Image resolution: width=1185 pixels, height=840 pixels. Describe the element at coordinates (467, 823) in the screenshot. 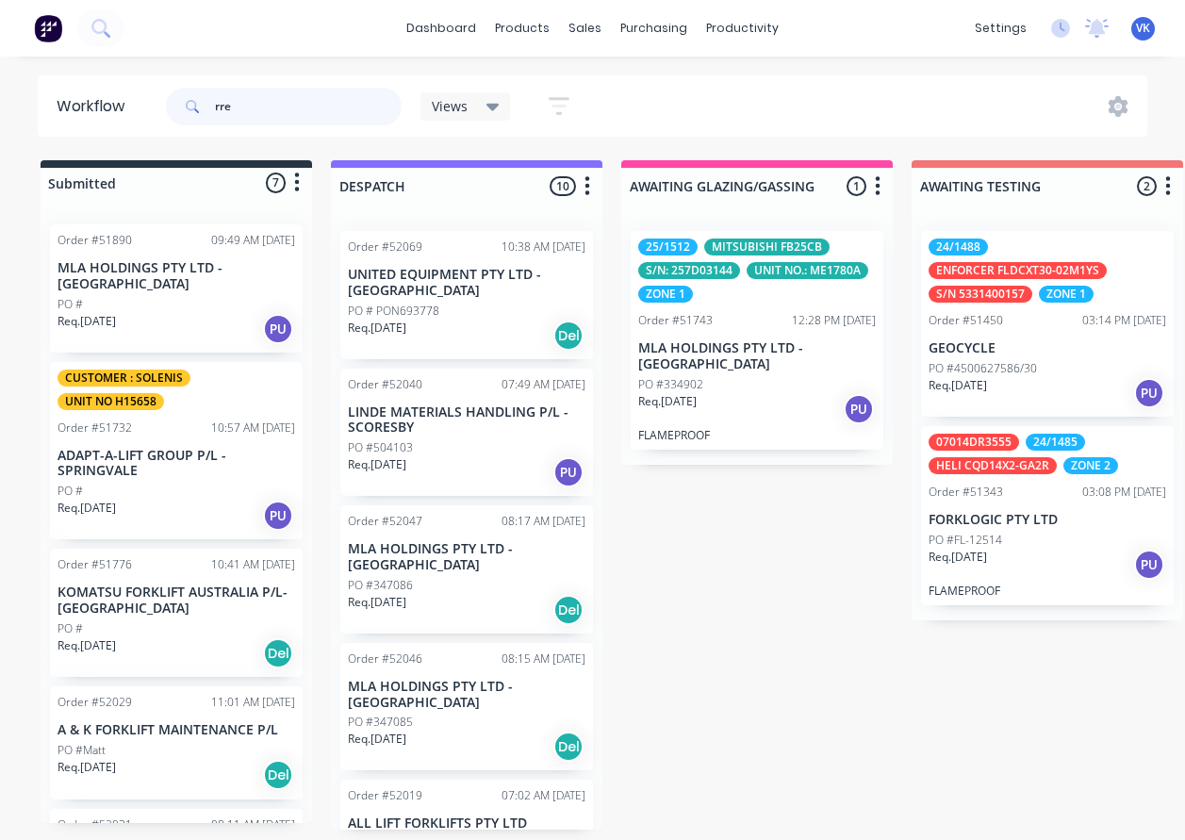

I see `p: ALL LIFT FORKLIFTS PTY LTD` at that location.